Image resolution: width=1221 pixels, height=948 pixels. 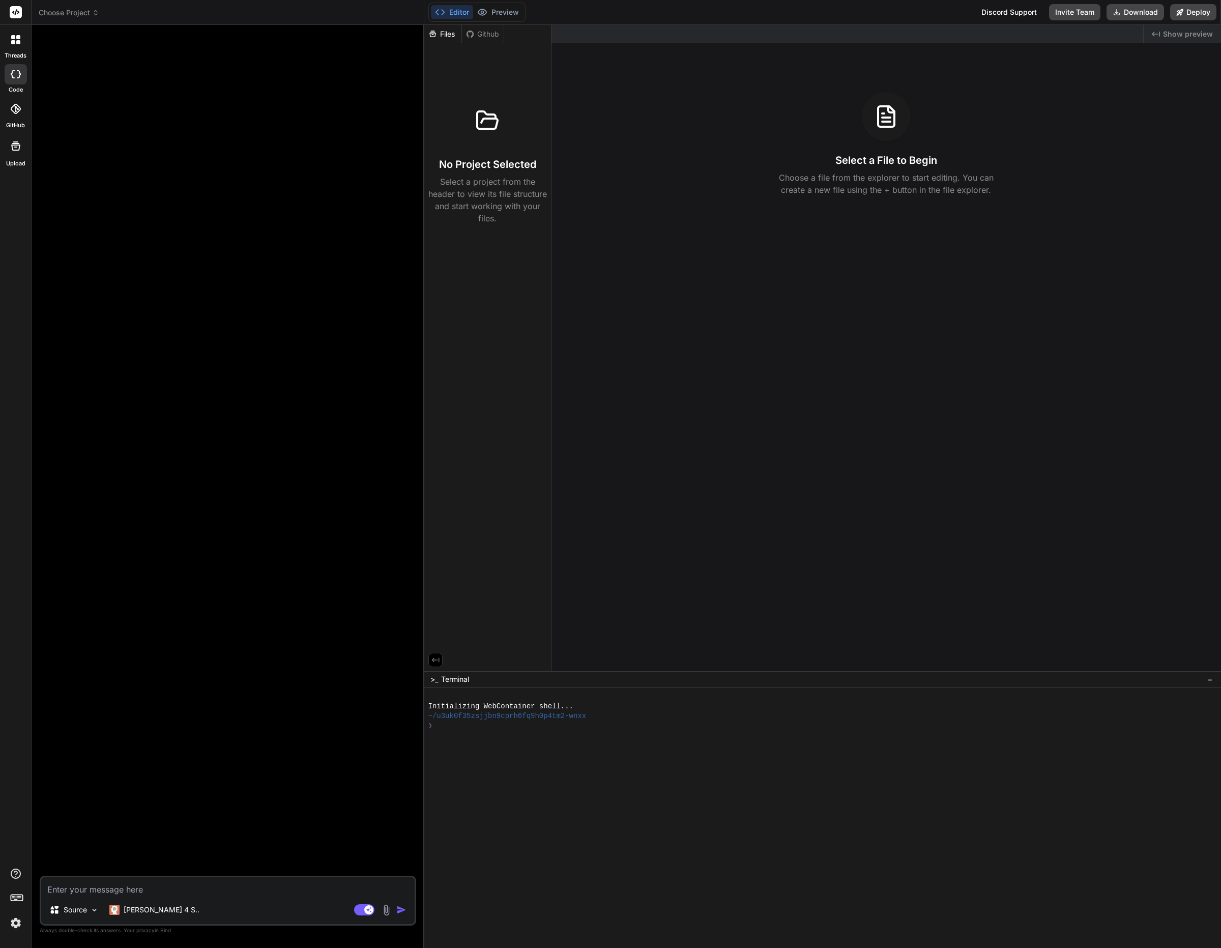 I want to click on span: Initializing WebContainer shell..., so click(x=501, y=706).